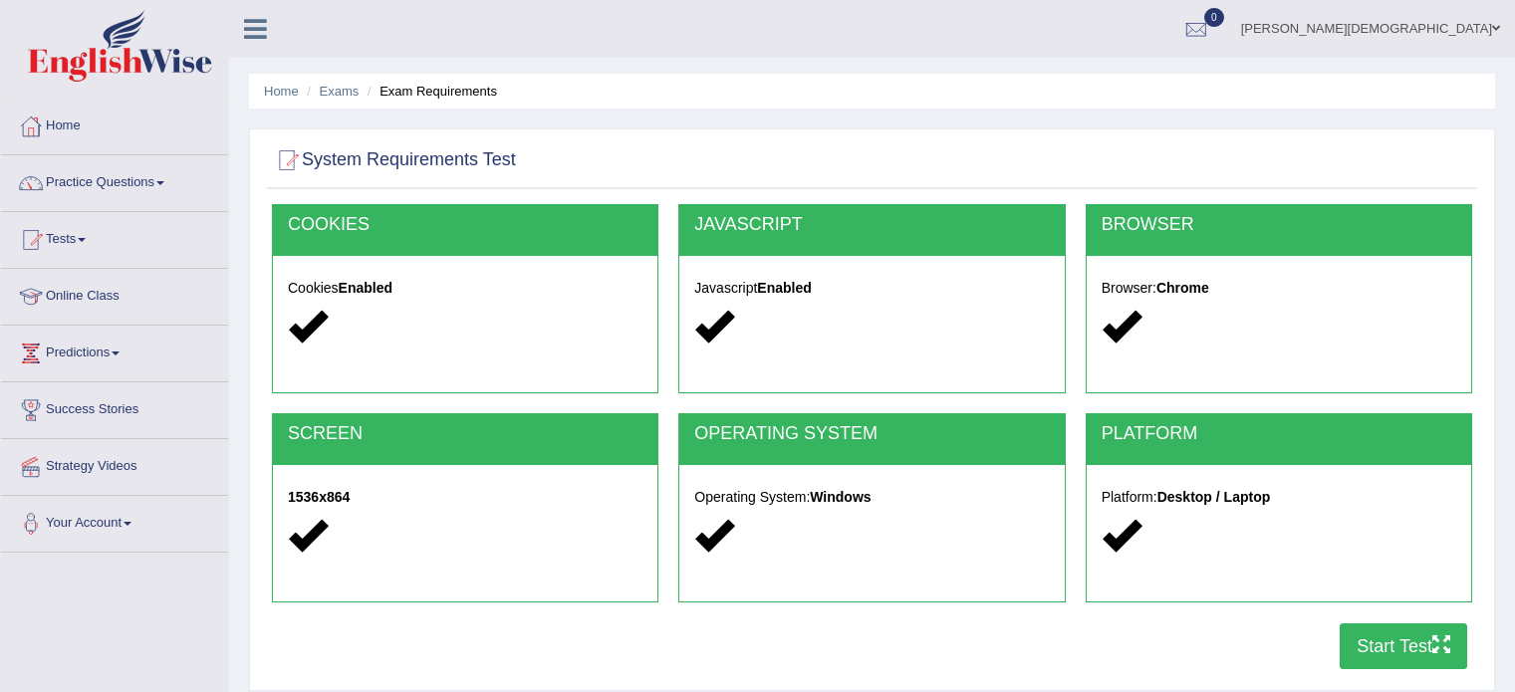  Describe the element at coordinates (393, 160) in the screenshot. I see `h2: System Requirements Test` at that location.